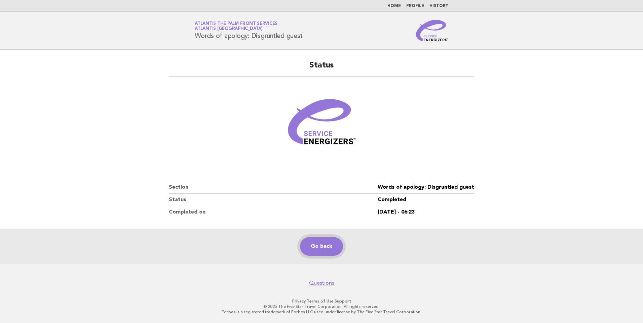 The image size is (643, 323). What do you see at coordinates (342, 301) in the screenshot?
I see `a: Support` at bounding box center [342, 301].